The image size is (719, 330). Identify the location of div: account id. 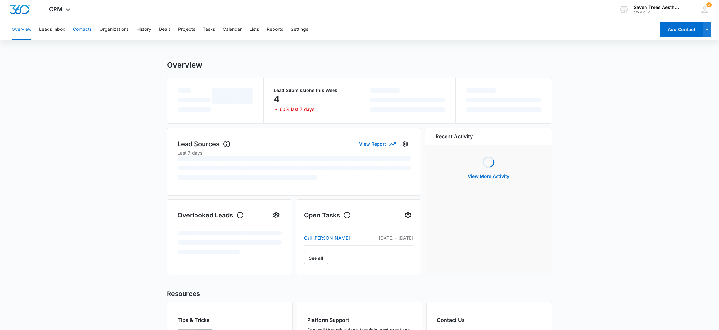
(657, 12).